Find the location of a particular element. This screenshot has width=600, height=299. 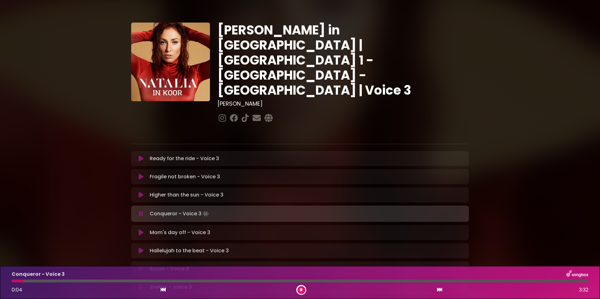

img: YTVS25JmS9CLUqXqkEhs is located at coordinates (170, 62).